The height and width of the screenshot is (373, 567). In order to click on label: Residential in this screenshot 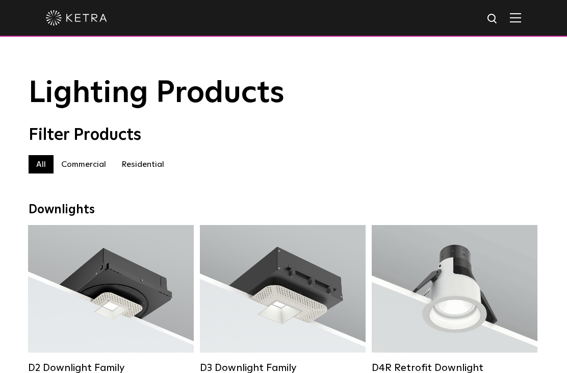, I will do `click(143, 164)`.